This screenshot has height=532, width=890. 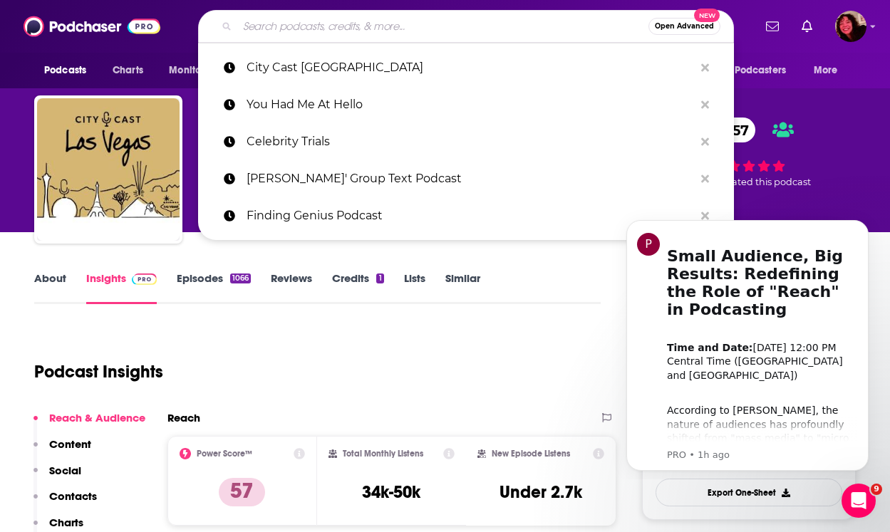 What do you see at coordinates (358, 288) in the screenshot?
I see `a: Credits1` at bounding box center [358, 288].